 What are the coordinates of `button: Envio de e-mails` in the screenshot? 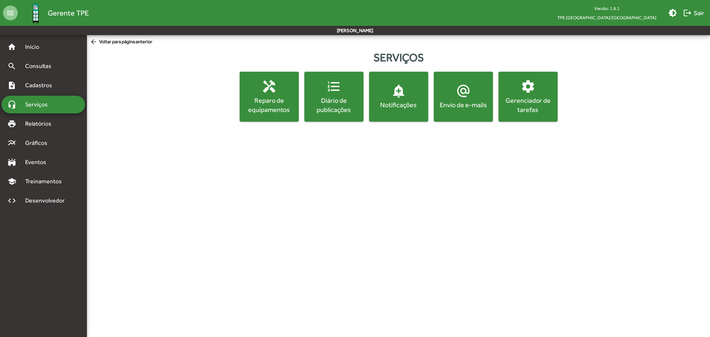 It's located at (463, 97).